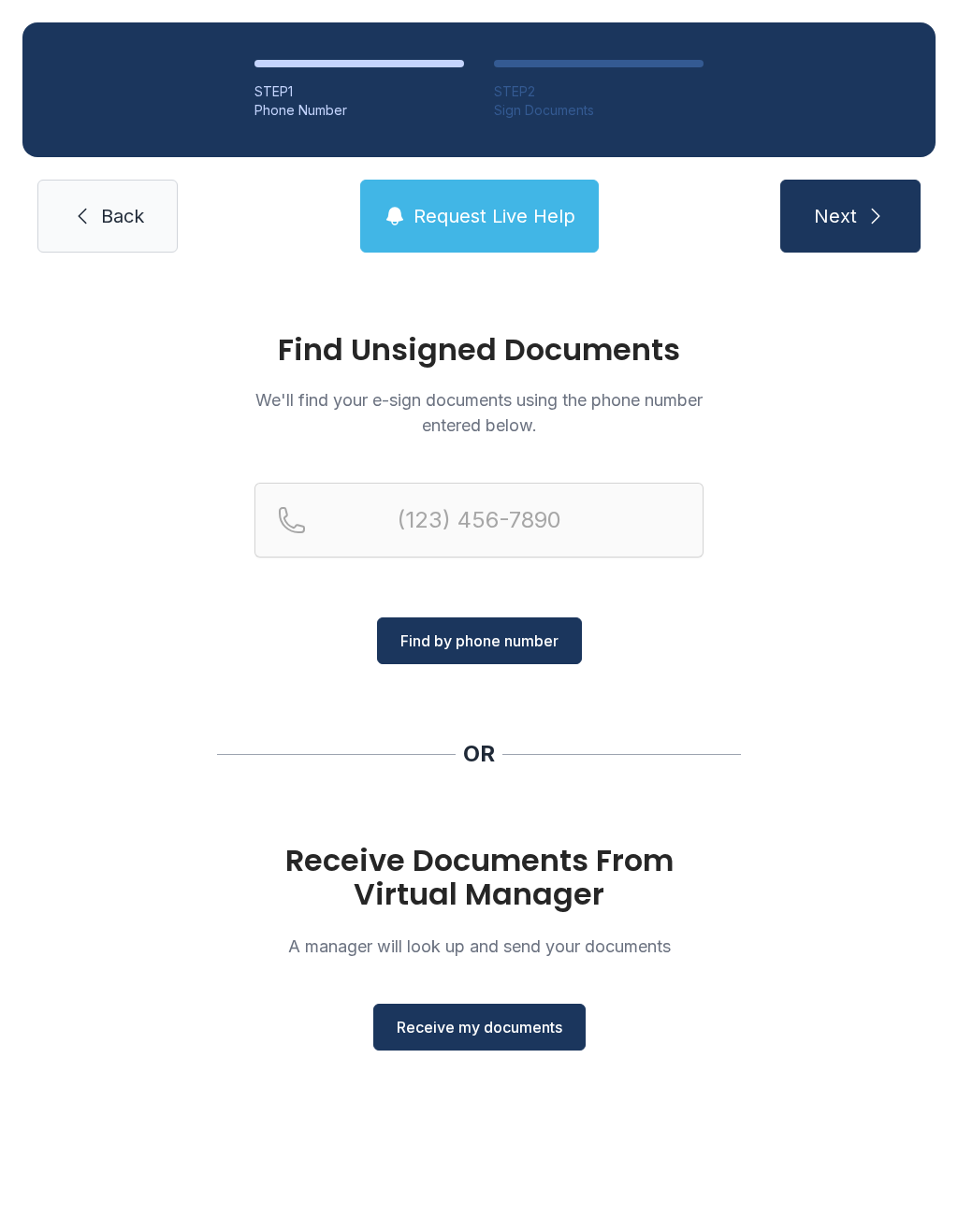 The height and width of the screenshot is (1232, 958). I want to click on h1: Receive Documents From Virtual Manager, so click(479, 877).